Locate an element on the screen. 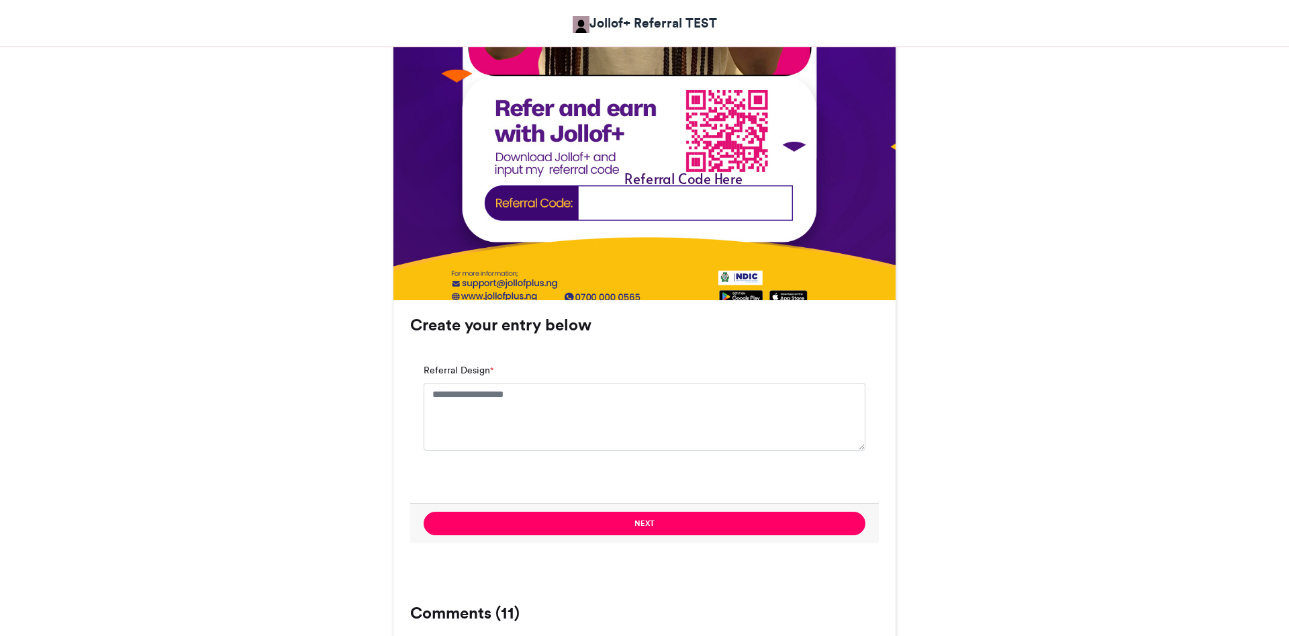 This screenshot has height=636, width=1289. h3: Create your entry below is located at coordinates (644, 325).